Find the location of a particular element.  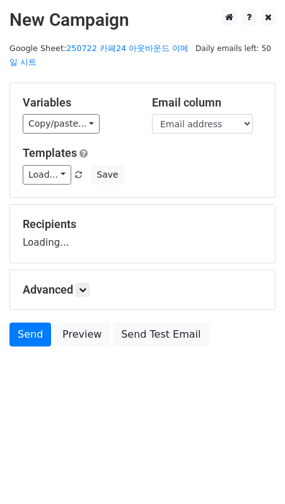

a: Preview is located at coordinates (82, 335).